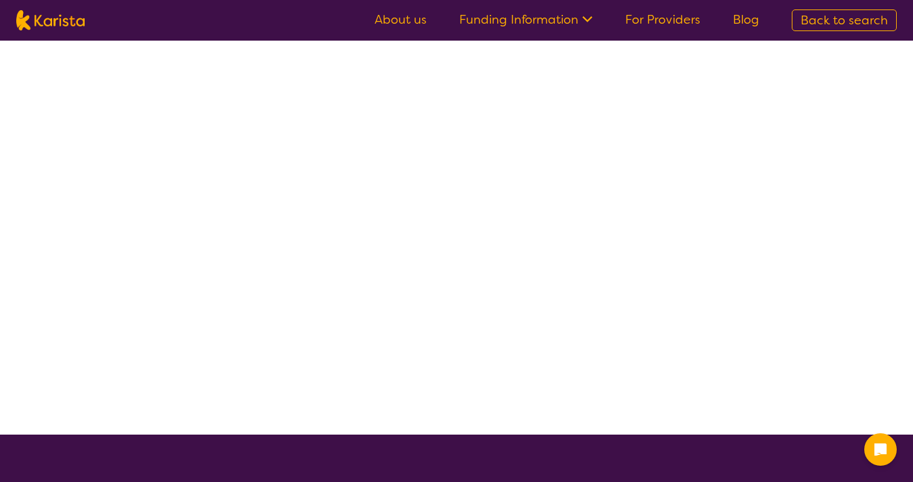 The height and width of the screenshot is (482, 913). I want to click on a: Back to search, so click(844, 20).